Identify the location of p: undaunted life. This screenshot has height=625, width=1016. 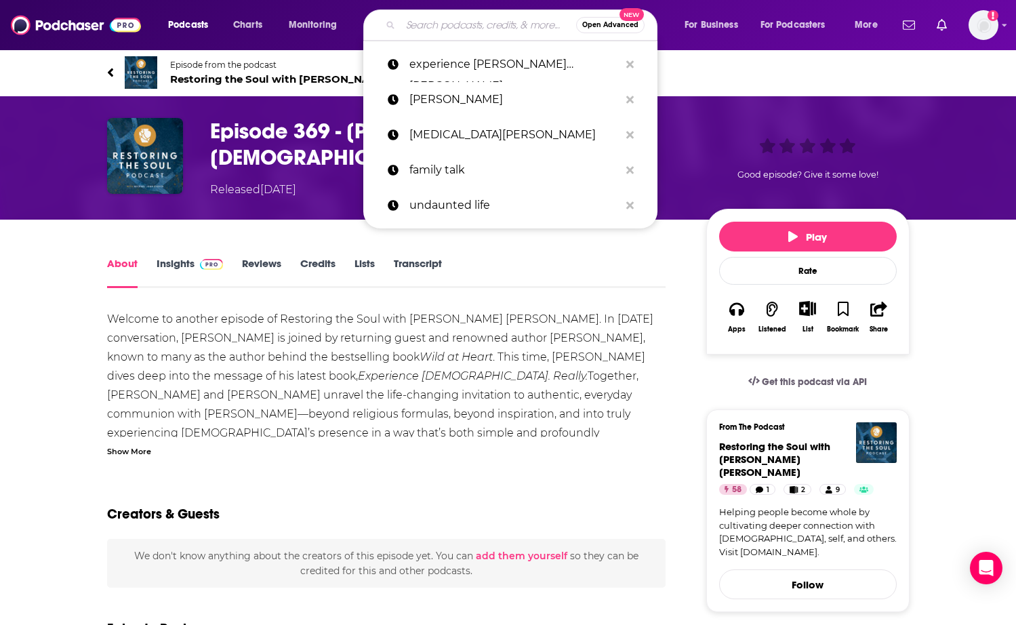
(515, 205).